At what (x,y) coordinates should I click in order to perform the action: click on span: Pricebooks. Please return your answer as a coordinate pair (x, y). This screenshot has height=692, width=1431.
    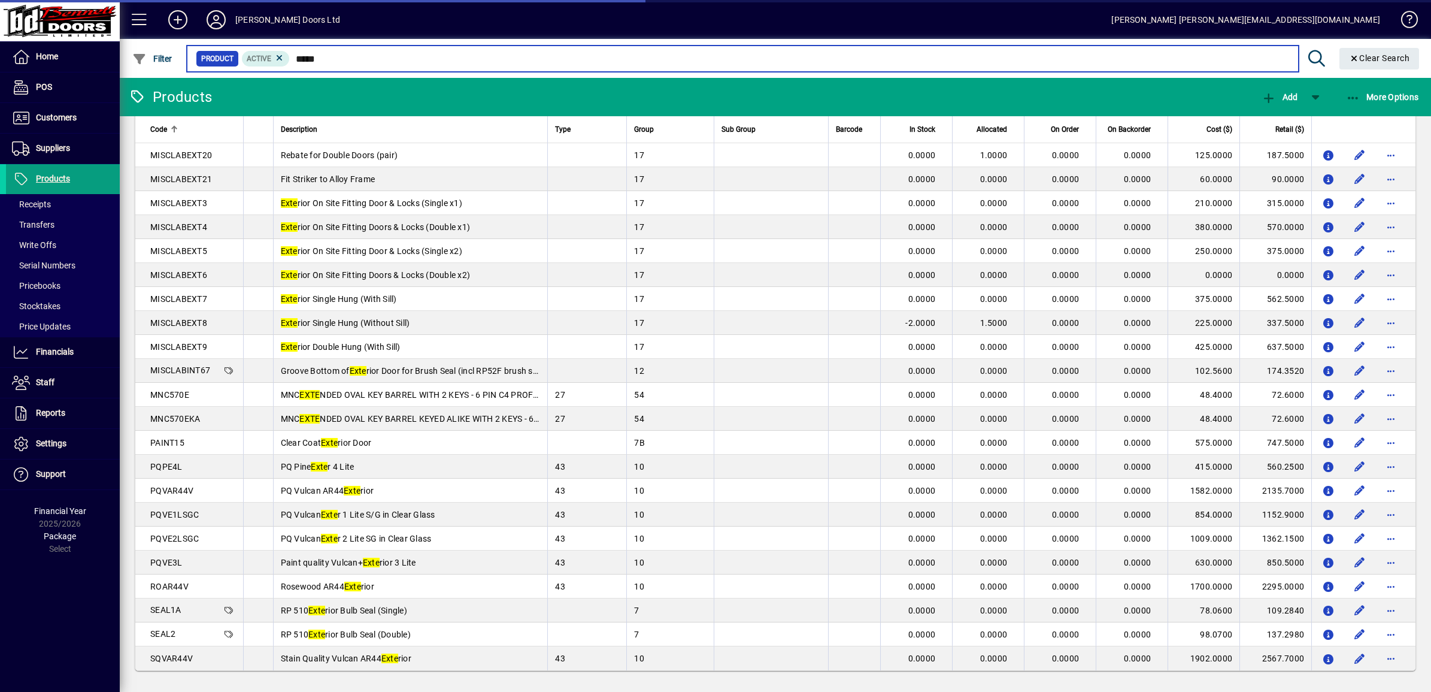
    Looking at the image, I should click on (36, 286).